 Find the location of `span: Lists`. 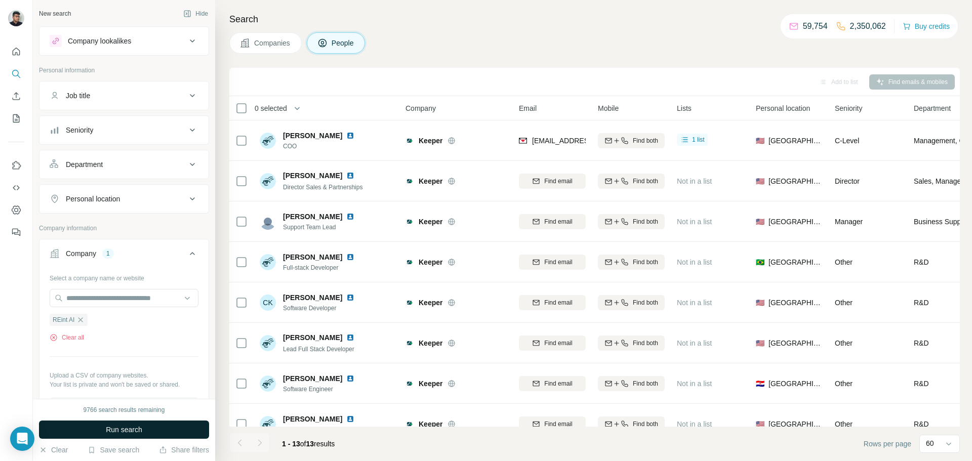

span: Lists is located at coordinates (684, 108).